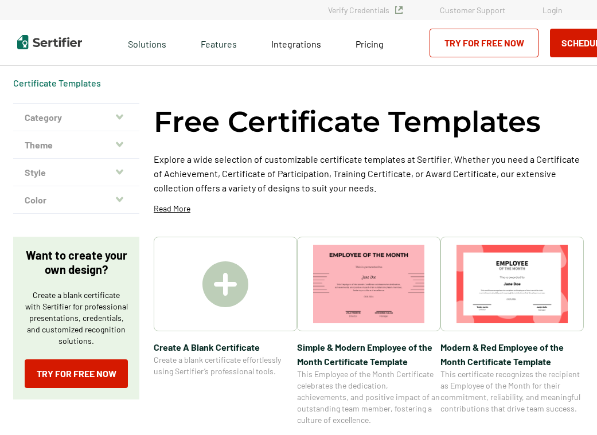 The height and width of the screenshot is (435, 597). Describe the element at coordinates (472, 10) in the screenshot. I see `a: Customer Support` at that location.